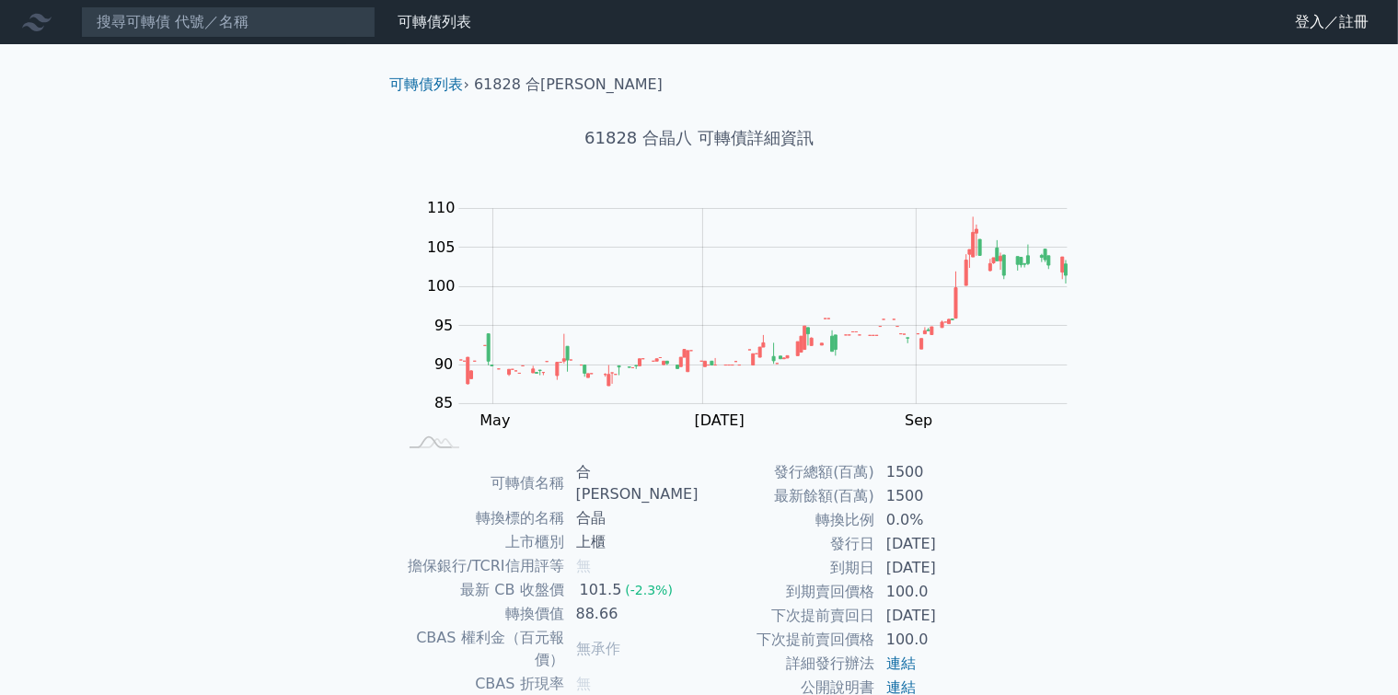 The width and height of the screenshot is (1398, 695). I want to click on g: Chart, so click(757, 332).